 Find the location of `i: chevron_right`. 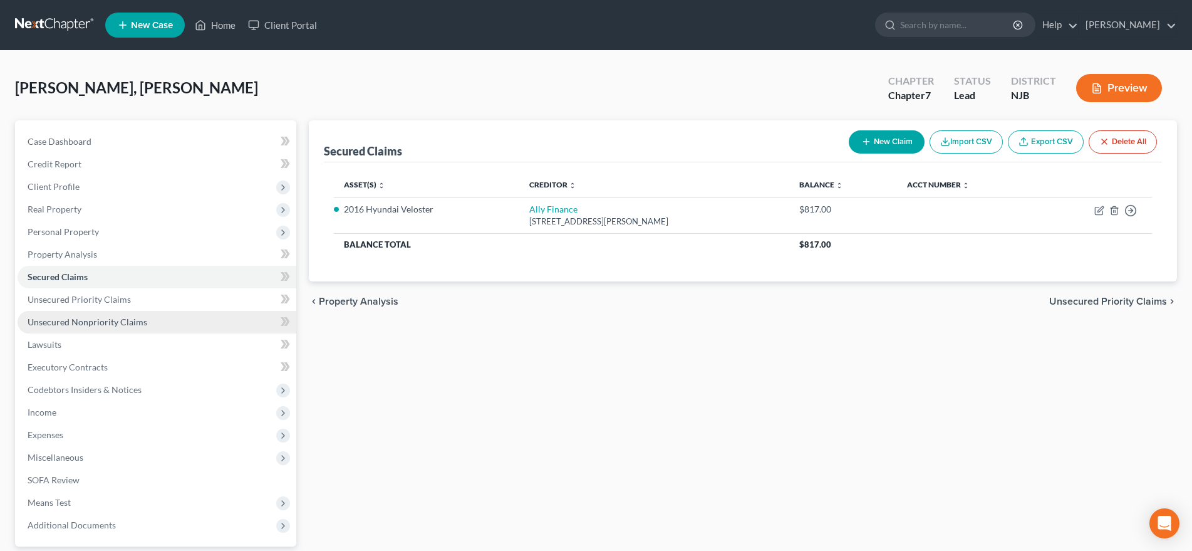

i: chevron_right is located at coordinates (1172, 301).